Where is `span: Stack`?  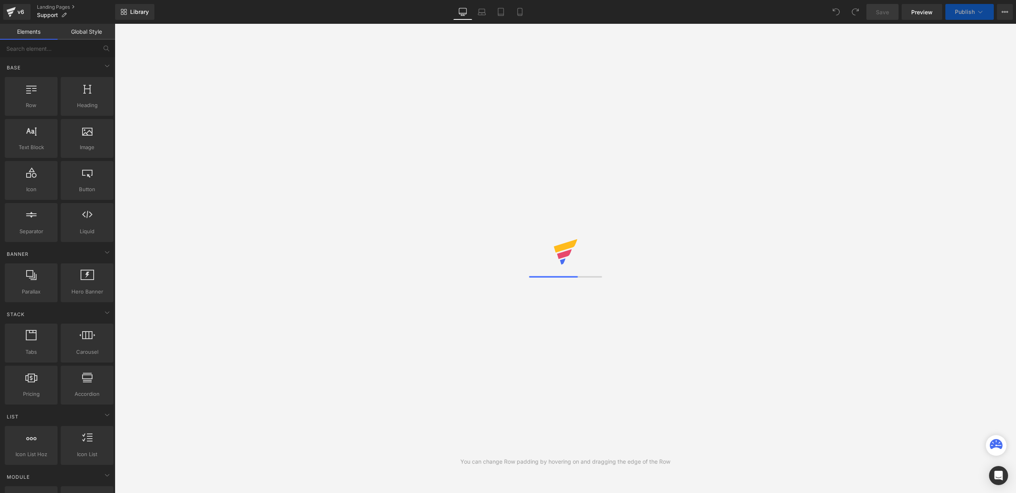 span: Stack is located at coordinates (15, 314).